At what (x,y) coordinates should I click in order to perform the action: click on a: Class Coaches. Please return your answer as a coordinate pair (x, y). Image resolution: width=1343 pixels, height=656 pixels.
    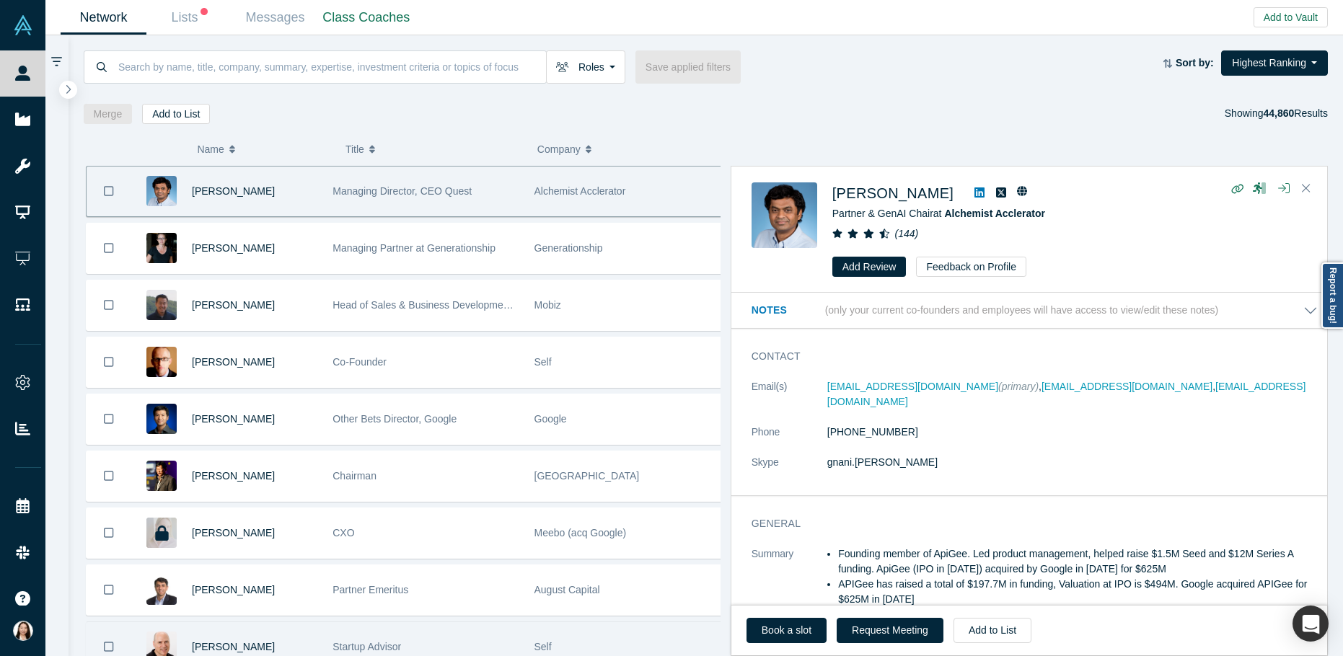
    Looking at the image, I should click on (366, 17).